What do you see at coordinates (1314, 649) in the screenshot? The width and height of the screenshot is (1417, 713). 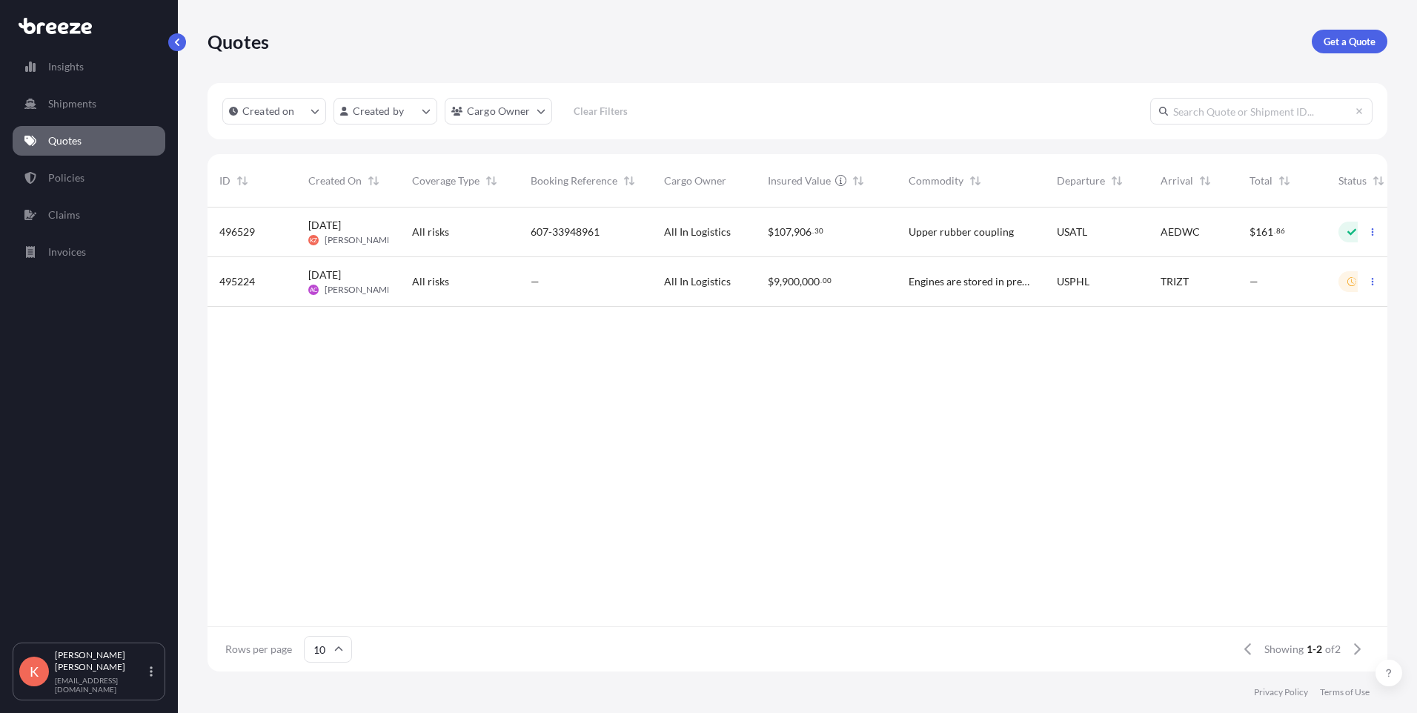 I see `span: 1-2` at bounding box center [1314, 649].